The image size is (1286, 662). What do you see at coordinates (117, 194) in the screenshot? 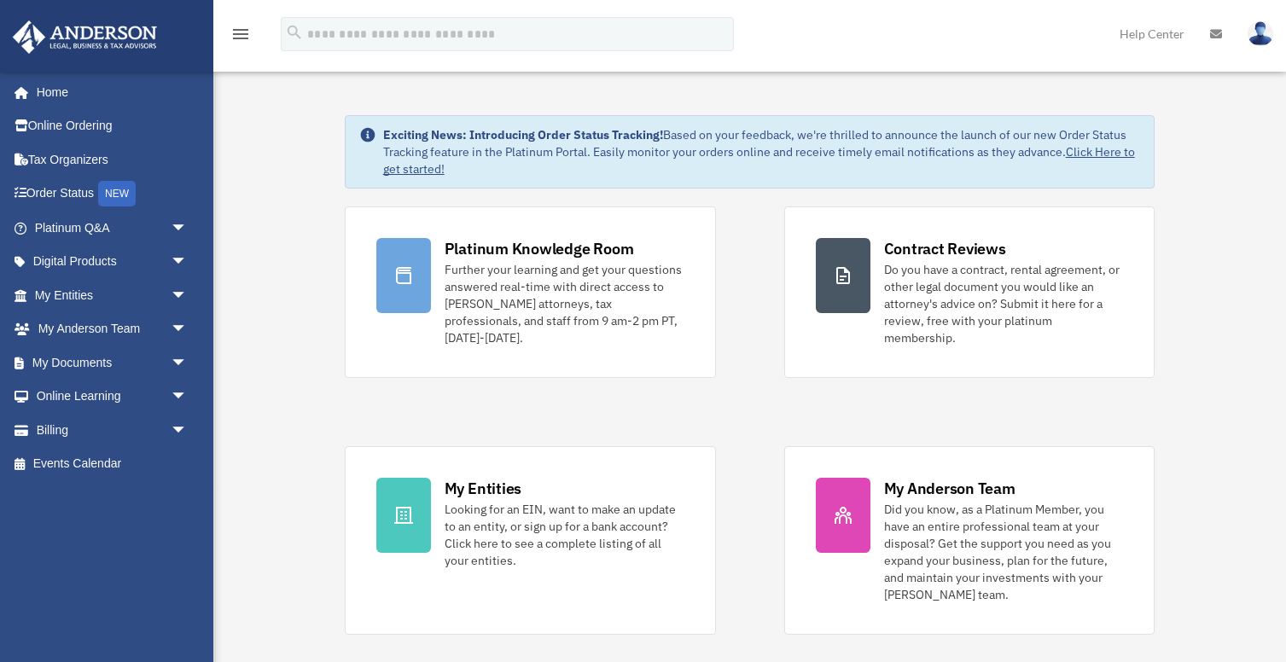
I see `div: NEW` at bounding box center [117, 194].